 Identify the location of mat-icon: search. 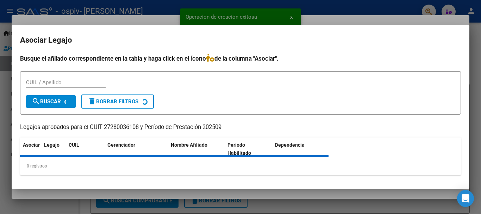
(36, 101).